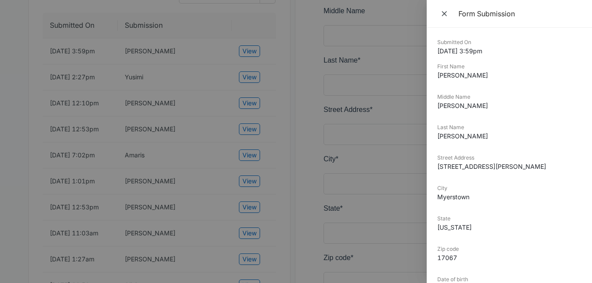 The height and width of the screenshot is (283, 592). I want to click on dt: Submitted On, so click(509, 42).